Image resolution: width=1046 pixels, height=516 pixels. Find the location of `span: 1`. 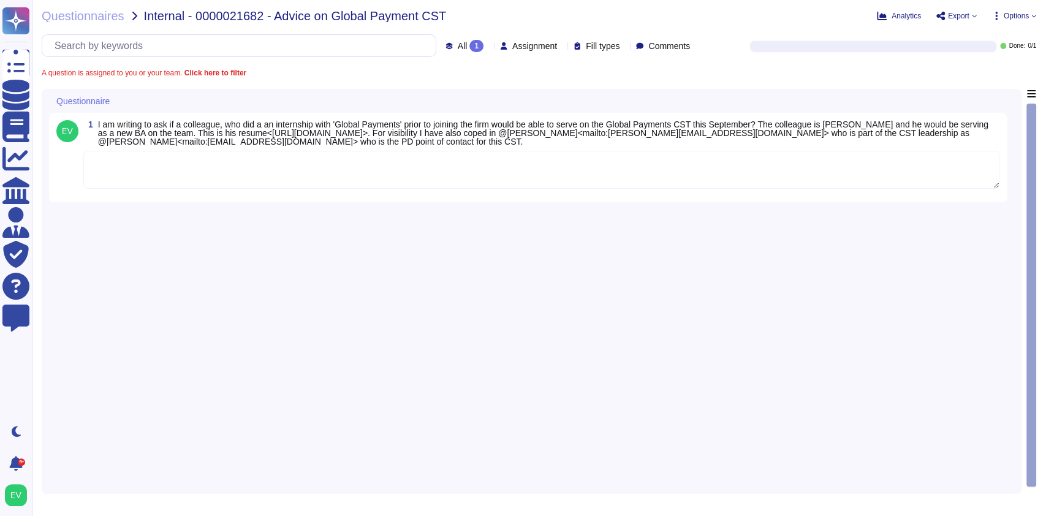

span: 1 is located at coordinates (88, 124).